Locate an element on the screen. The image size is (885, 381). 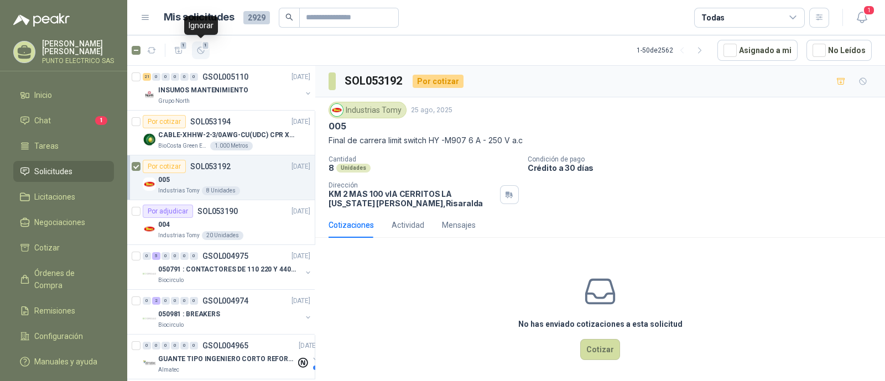
div: 2 is located at coordinates (156, 301).